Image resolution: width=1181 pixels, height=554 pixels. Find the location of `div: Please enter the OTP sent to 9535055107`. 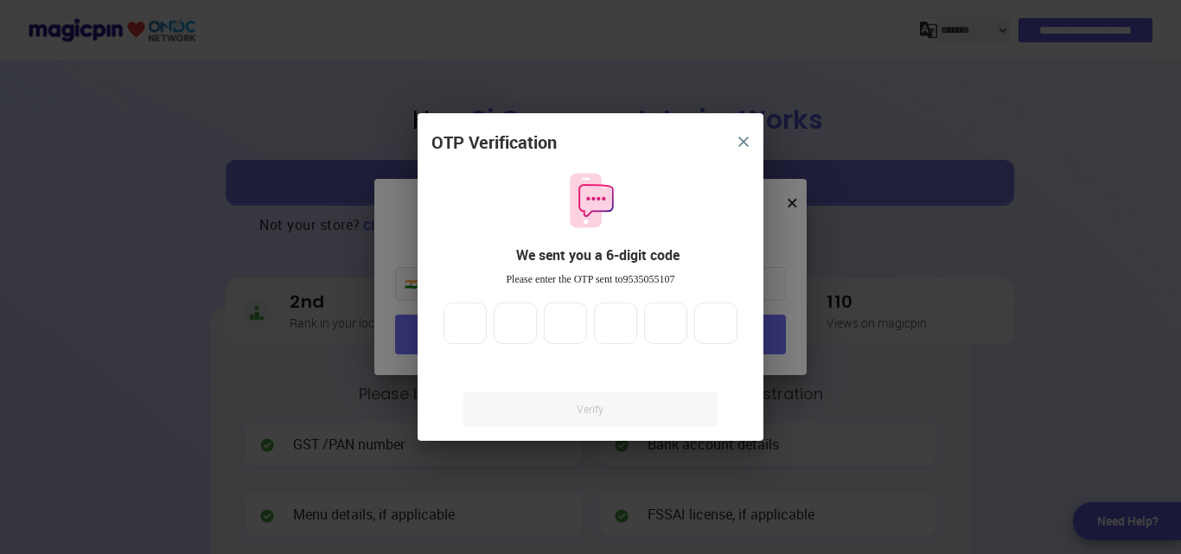

div: Please enter the OTP sent to 9535055107 is located at coordinates (591, 279).